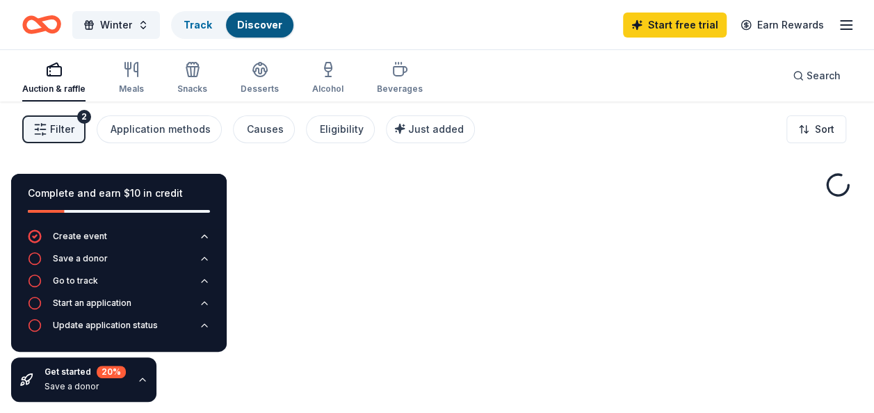  I want to click on a: Track, so click(197, 24).